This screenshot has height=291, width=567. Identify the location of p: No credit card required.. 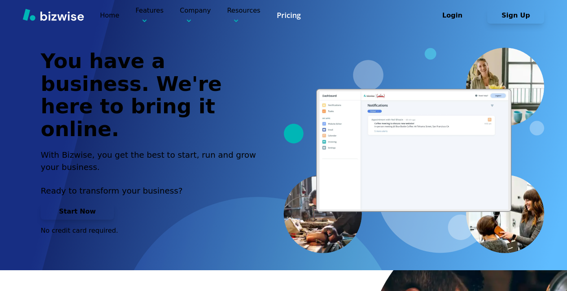
(153, 230).